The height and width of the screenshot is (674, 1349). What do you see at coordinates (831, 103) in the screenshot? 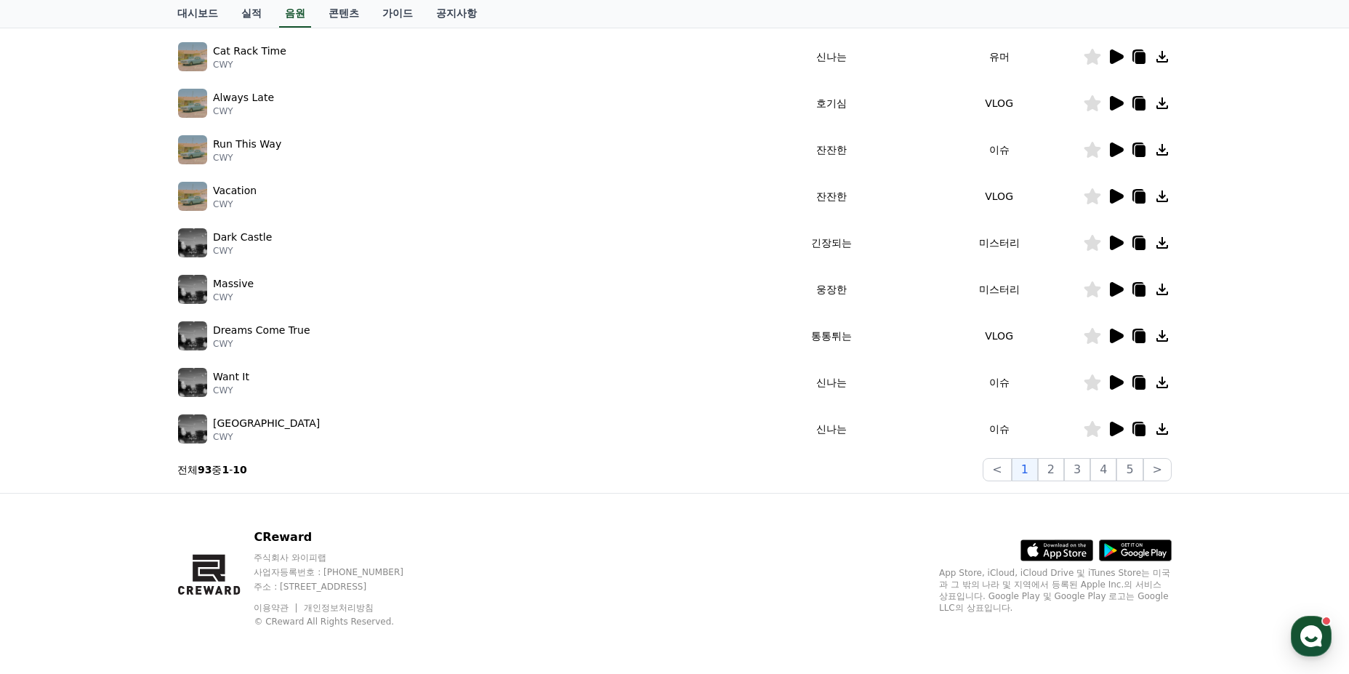
I see `td: 호기심` at bounding box center [831, 103].